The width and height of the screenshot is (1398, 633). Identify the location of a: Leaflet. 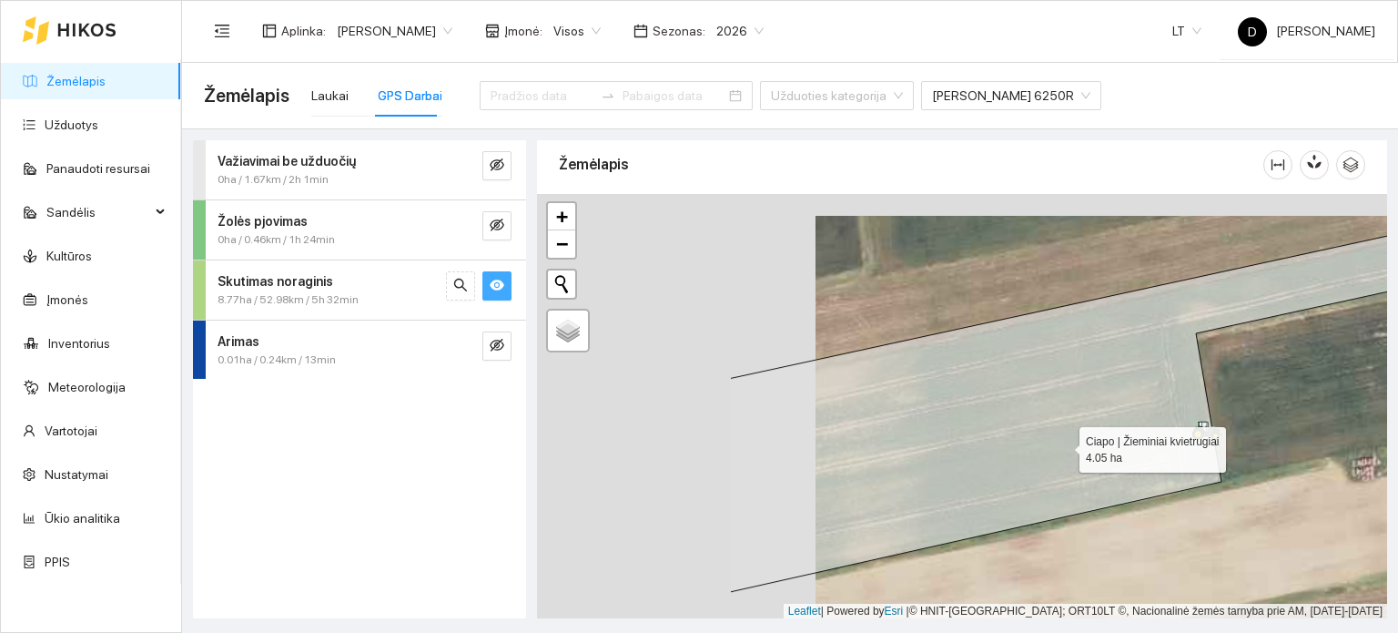
(805, 611).